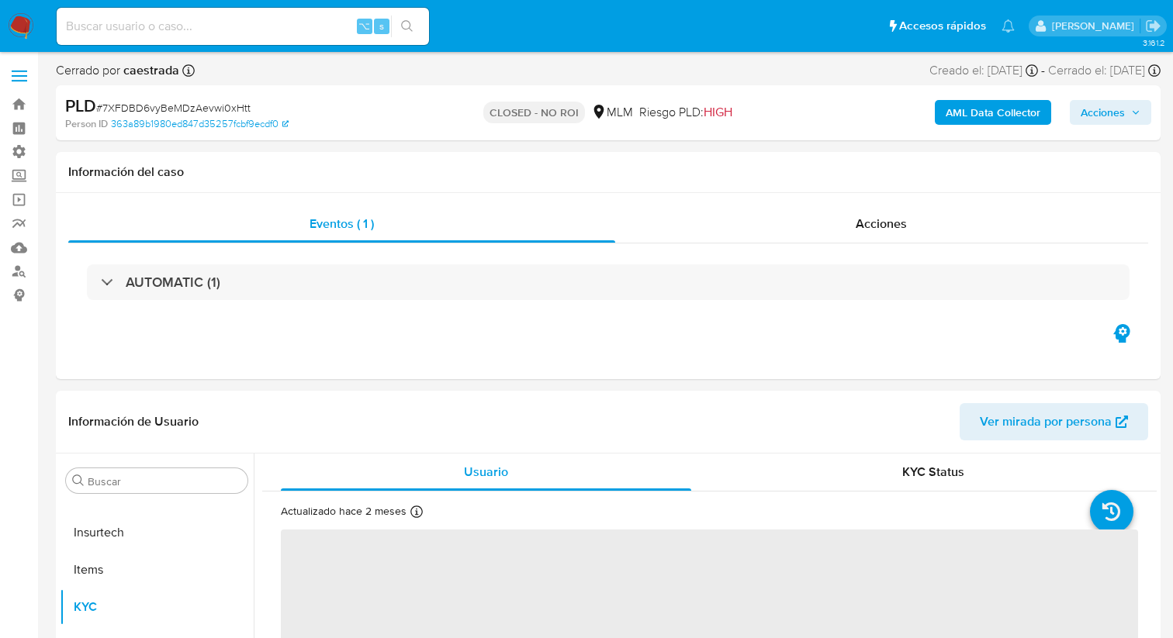  Describe the element at coordinates (486, 472) in the screenshot. I see `span: Usuario` at that location.